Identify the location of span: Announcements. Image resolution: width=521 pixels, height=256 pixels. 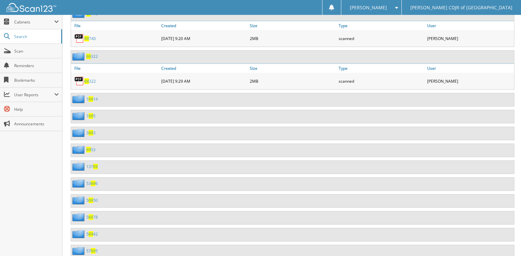
(36, 124).